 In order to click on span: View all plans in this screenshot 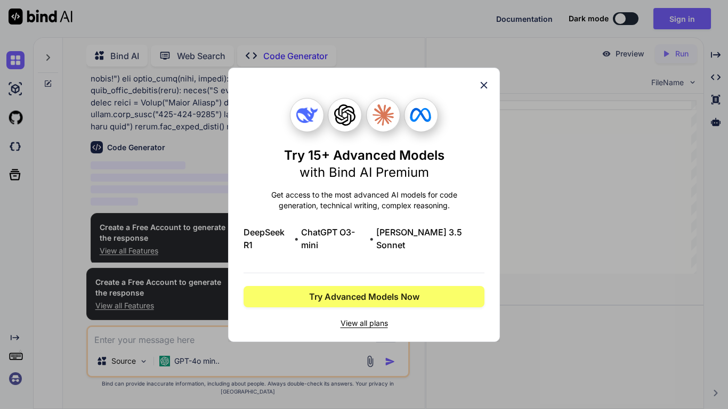, I will do `click(364, 323)`.